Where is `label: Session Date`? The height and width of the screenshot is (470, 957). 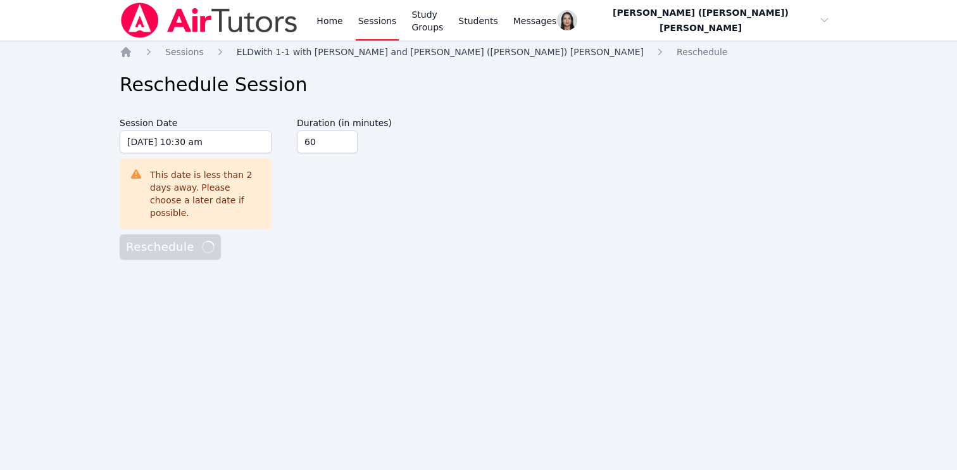 label: Session Date is located at coordinates (196, 121).